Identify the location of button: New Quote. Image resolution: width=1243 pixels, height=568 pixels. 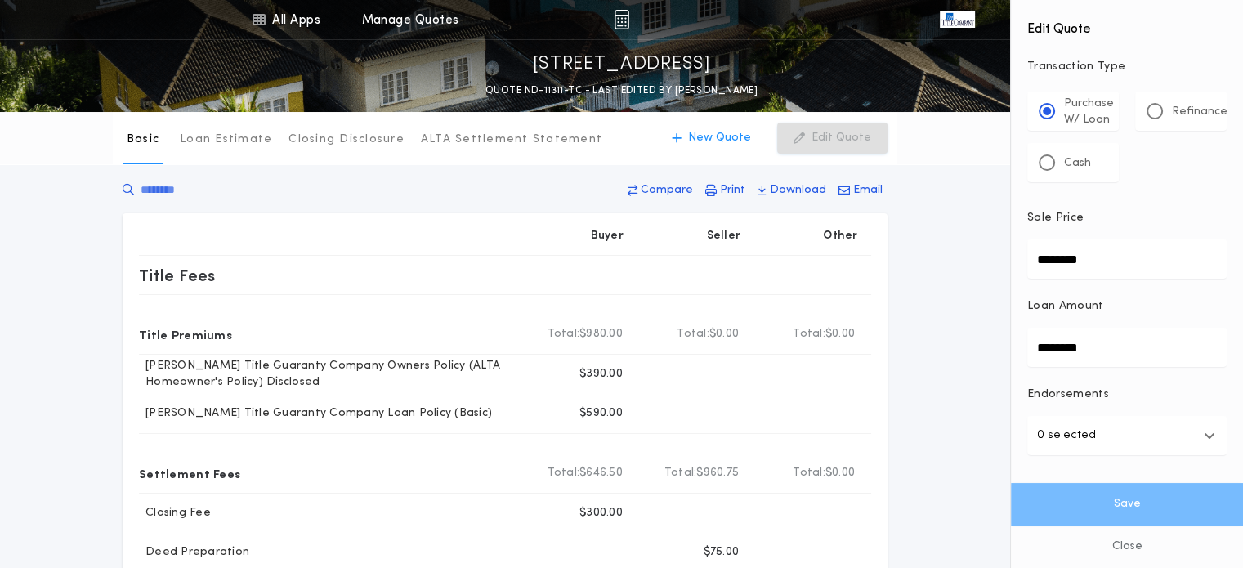
(711, 138).